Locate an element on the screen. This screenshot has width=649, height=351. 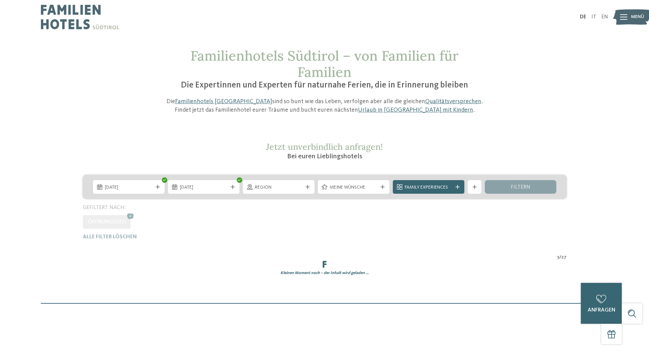
span: Meine Wünsche is located at coordinates (354, 188).